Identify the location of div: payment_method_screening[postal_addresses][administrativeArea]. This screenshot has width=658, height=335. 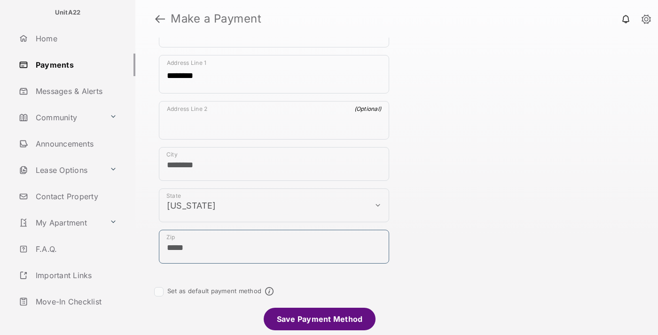
(274, 205).